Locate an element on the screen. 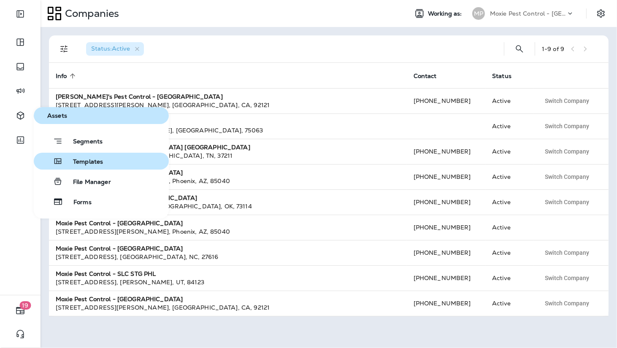 The width and height of the screenshot is (617, 348). span: Forms is located at coordinates (77, 203).